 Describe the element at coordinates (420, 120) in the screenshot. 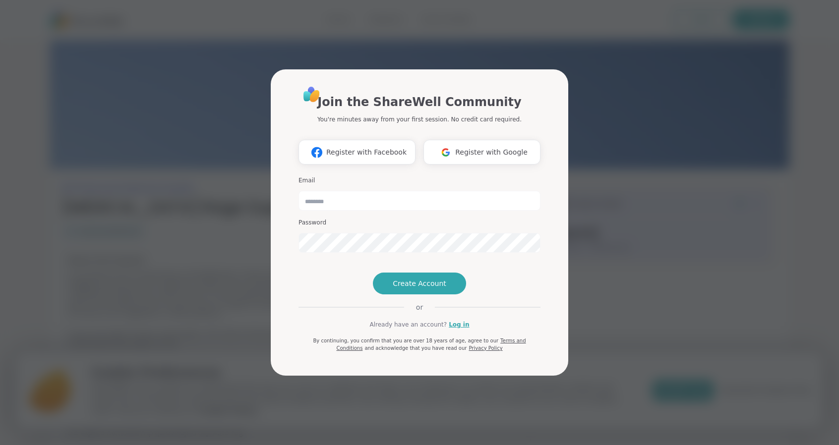

I see `p: You're minutes away from your first session. No credit card required.` at that location.